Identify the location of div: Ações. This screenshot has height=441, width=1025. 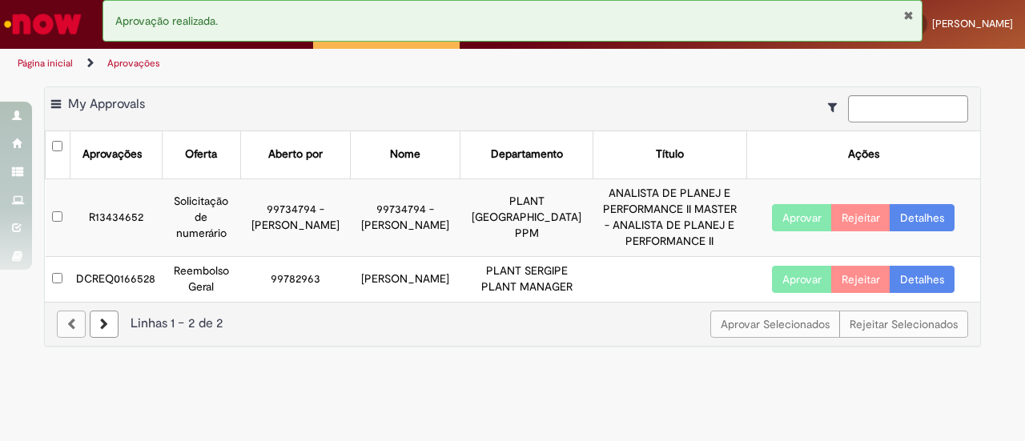
(864, 155).